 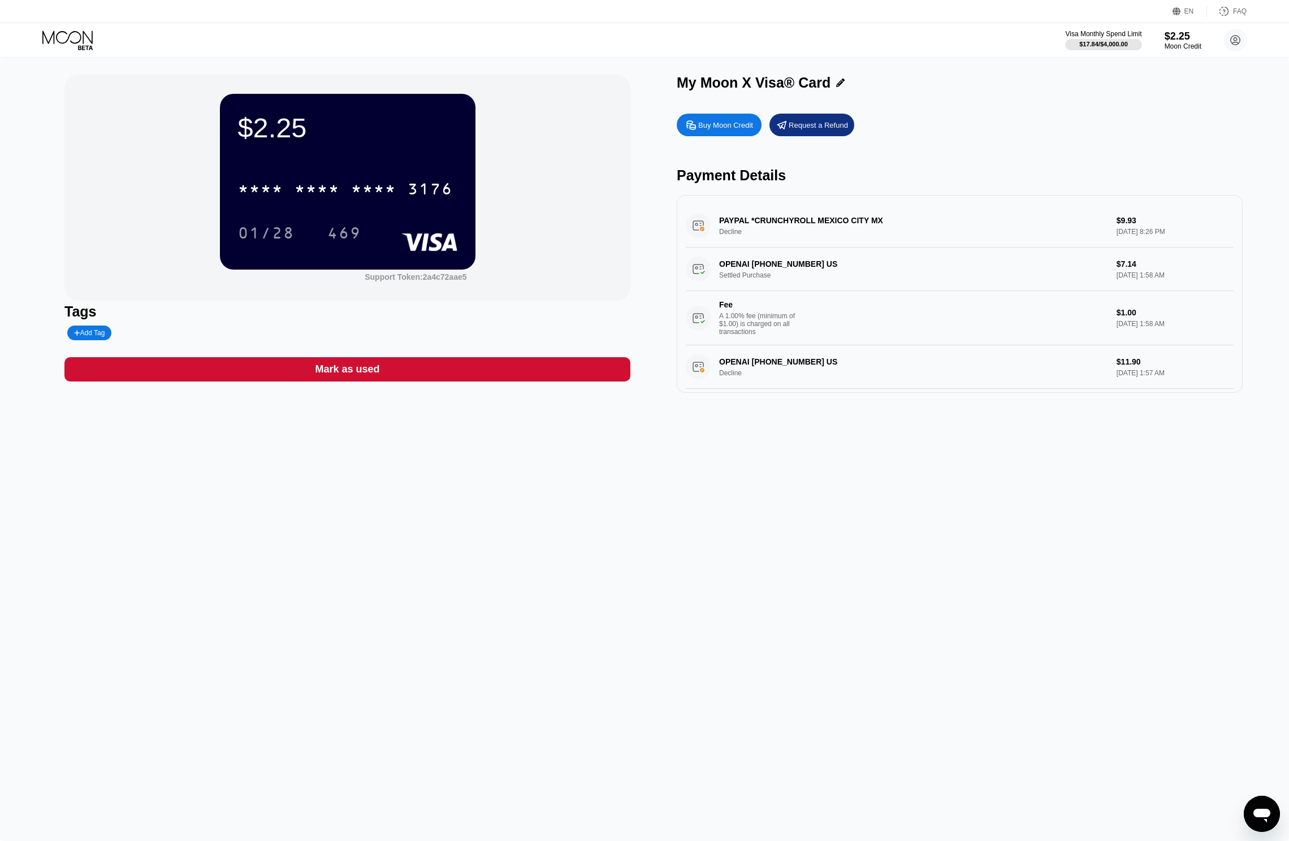 I want to click on div: Payment Details, so click(x=959, y=175).